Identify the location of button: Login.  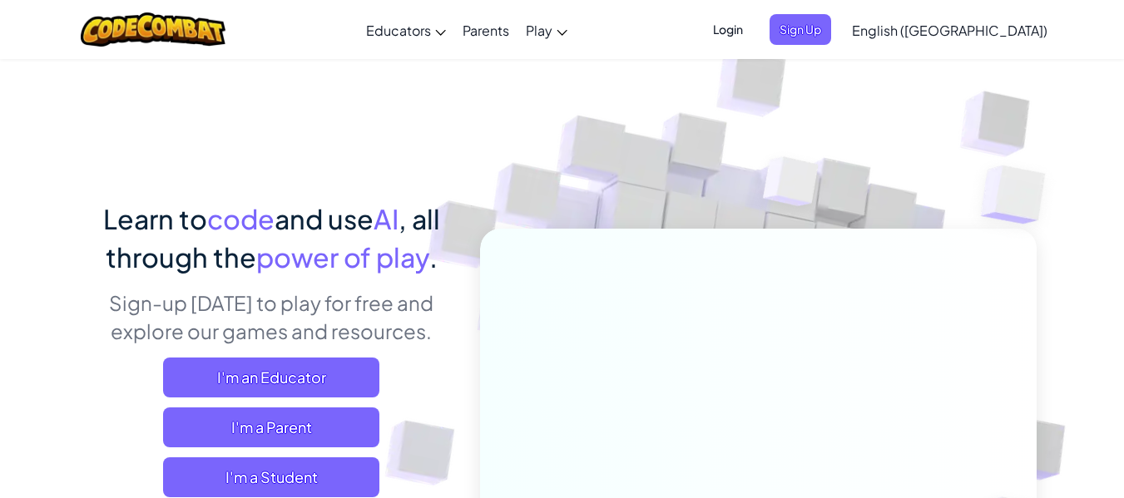
(728, 29).